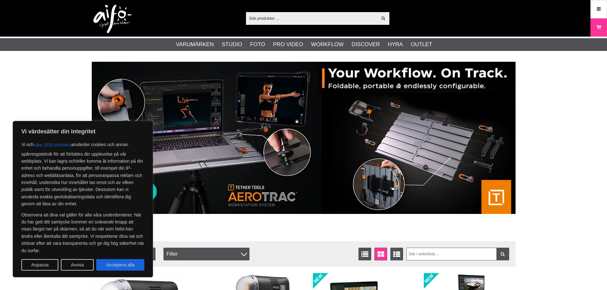 This screenshot has height=290, width=607. I want to click on button: våra 1530 partners, so click(53, 145).